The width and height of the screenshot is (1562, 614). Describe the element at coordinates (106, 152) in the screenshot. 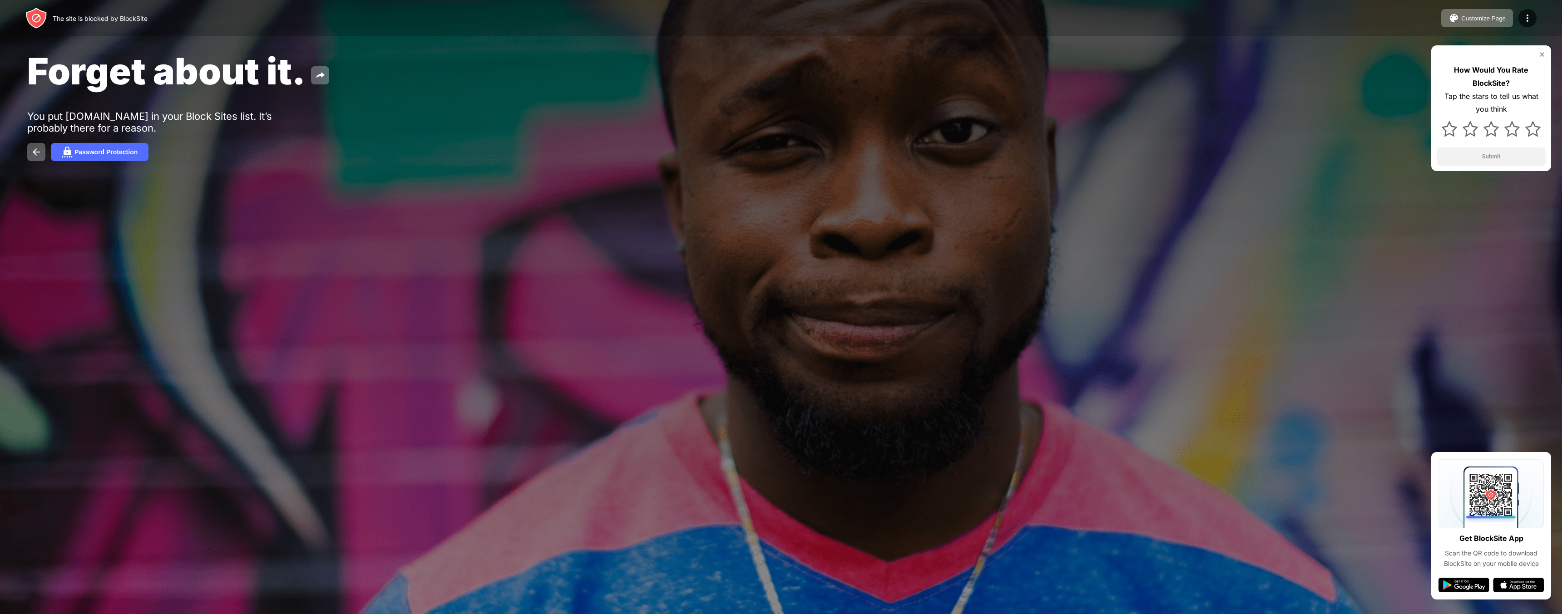

I see `div: Password Protection` at that location.